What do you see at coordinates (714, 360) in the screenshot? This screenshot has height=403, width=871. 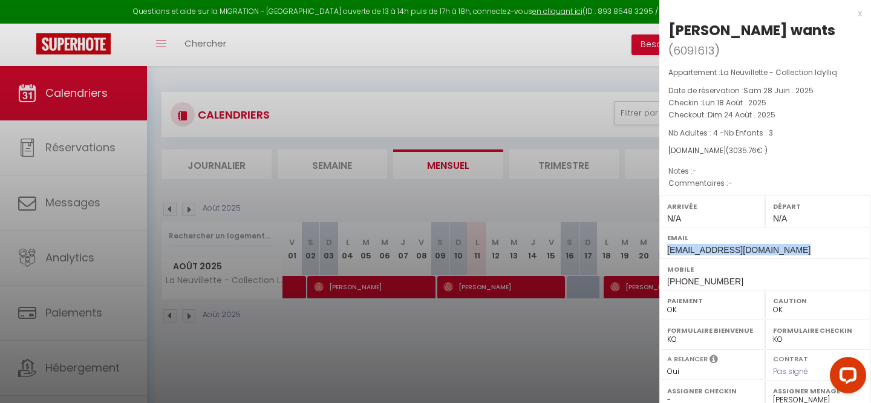 I see `i: Sélectionner OUI si vous souhaiter envoyer les séquences de messages post-checkout` at bounding box center [714, 360].